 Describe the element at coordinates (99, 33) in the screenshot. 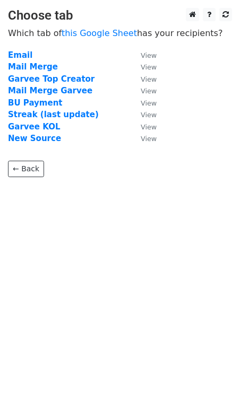

I see `a: this Google Sheet` at that location.